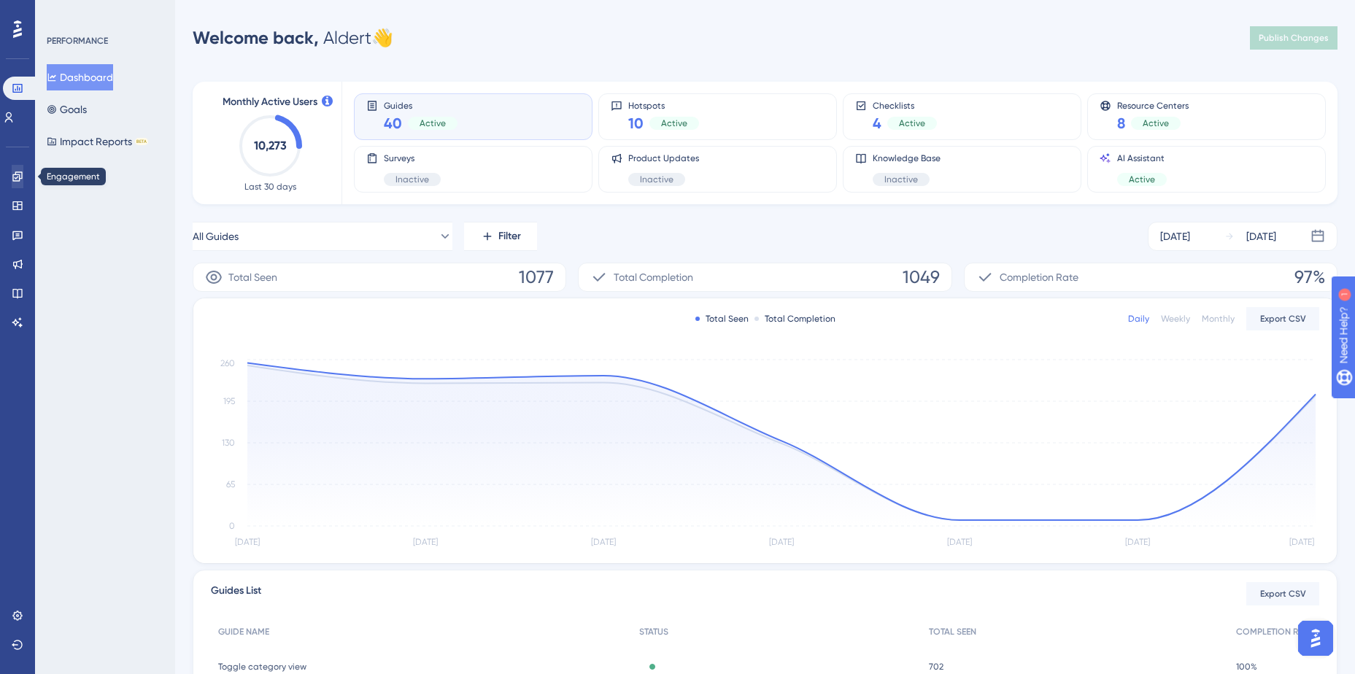 The height and width of the screenshot is (674, 1355). What do you see at coordinates (228, 443) in the screenshot?
I see `tspan: 130` at bounding box center [228, 443].